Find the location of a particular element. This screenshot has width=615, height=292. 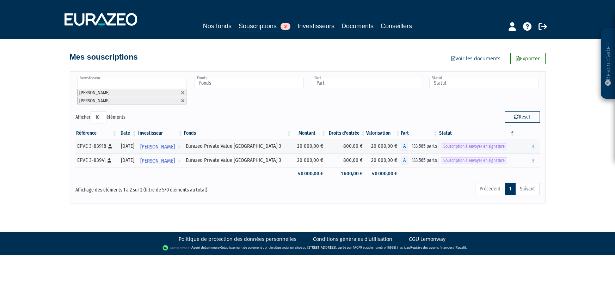

button: Reset is located at coordinates (522, 117).